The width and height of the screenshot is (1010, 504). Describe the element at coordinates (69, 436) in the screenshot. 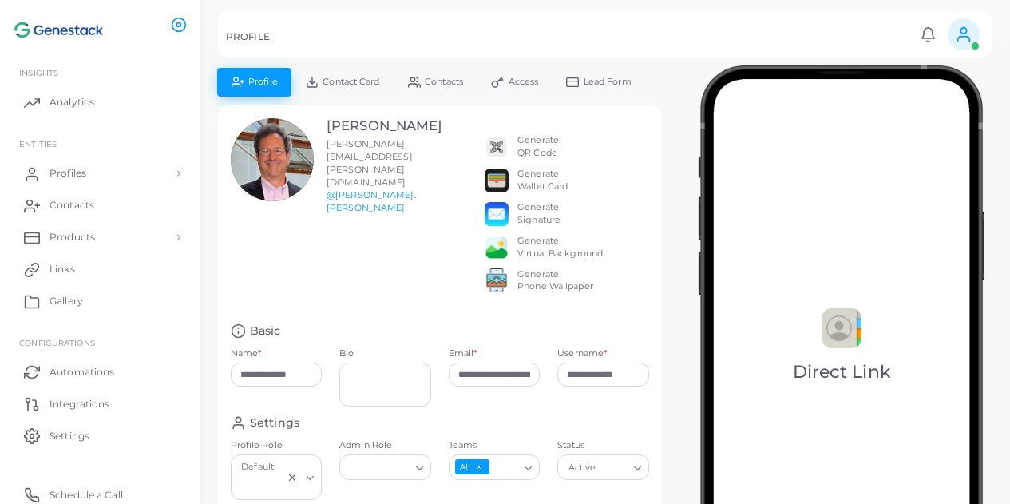

I see `span: Settings` at that location.